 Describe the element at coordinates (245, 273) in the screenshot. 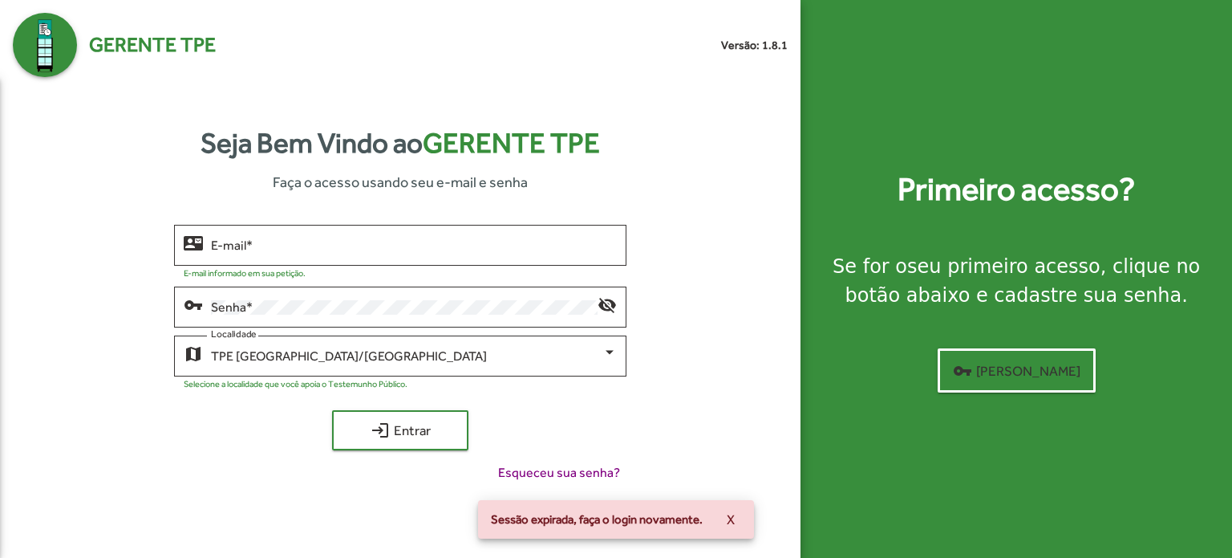

I see `mat-hint: E-mail informado em sua petição.` at that location.